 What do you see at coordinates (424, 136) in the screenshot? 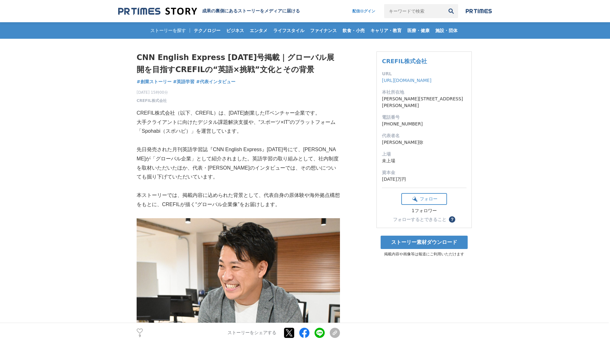
I see `dt: 代表者名` at bounding box center [424, 136].